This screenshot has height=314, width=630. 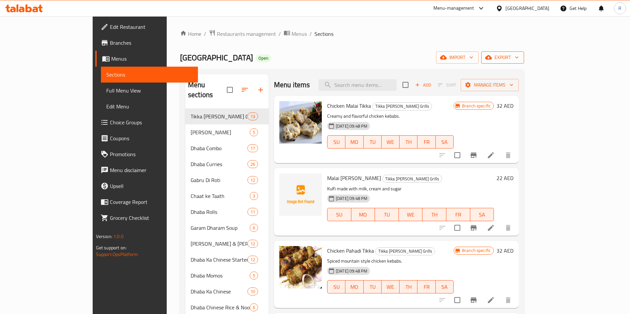 I want to click on div: Dhaba Ka Chinese, so click(x=219, y=292).